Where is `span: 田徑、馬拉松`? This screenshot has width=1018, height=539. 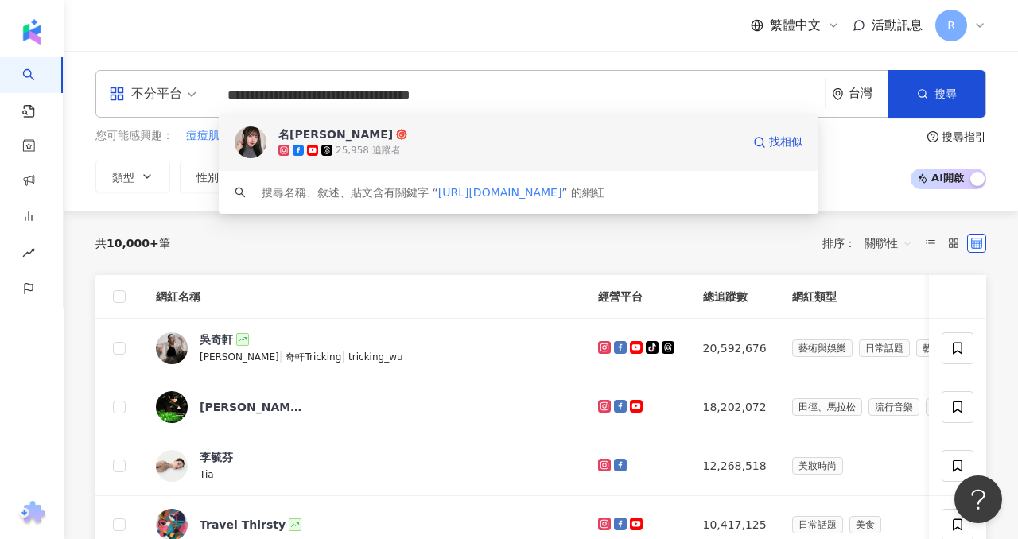 span: 田徑、馬拉松 is located at coordinates (827, 407).